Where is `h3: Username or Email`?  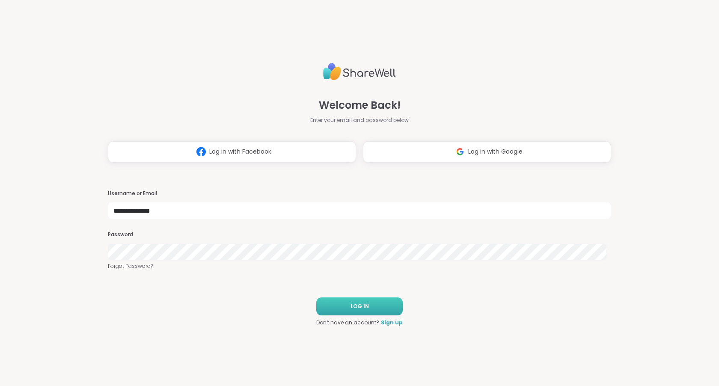 h3: Username or Email is located at coordinates (360, 194).